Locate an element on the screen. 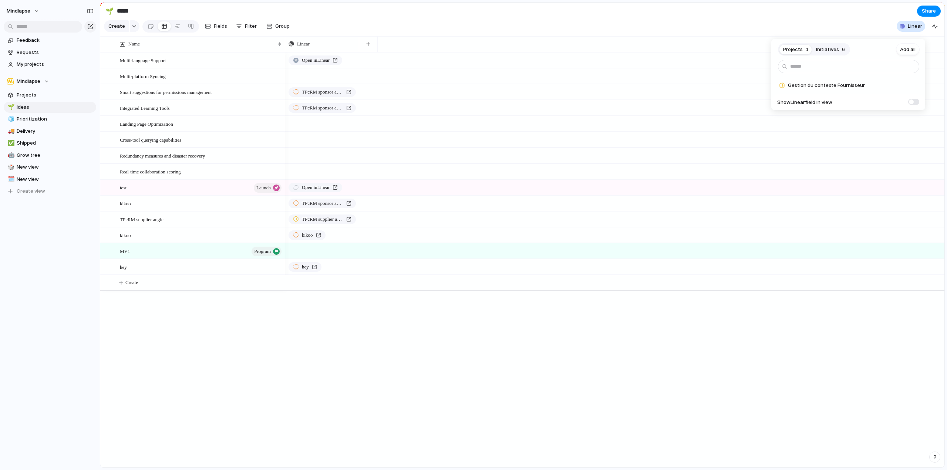 This screenshot has height=470, width=947. button: Add all is located at coordinates (908, 50).